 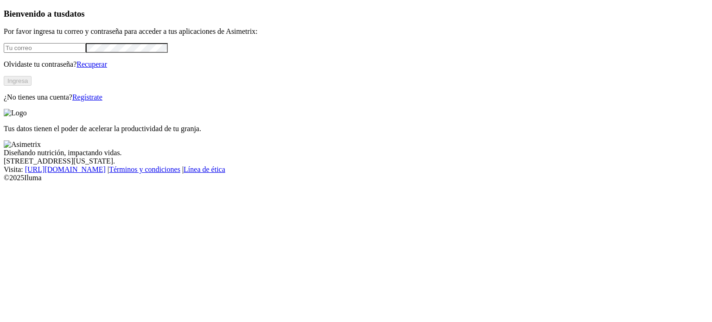 What do you see at coordinates (22, 145) in the screenshot?
I see `img: Asimetrix` at bounding box center [22, 145].